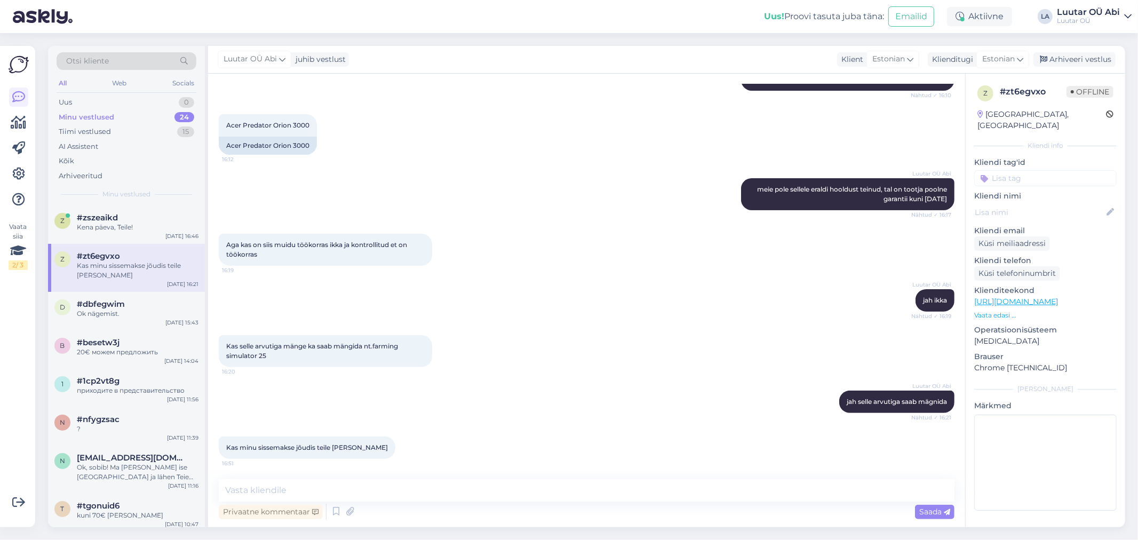  Describe the element at coordinates (242, 270) in the screenshot. I see `span: 16:19` at that location.